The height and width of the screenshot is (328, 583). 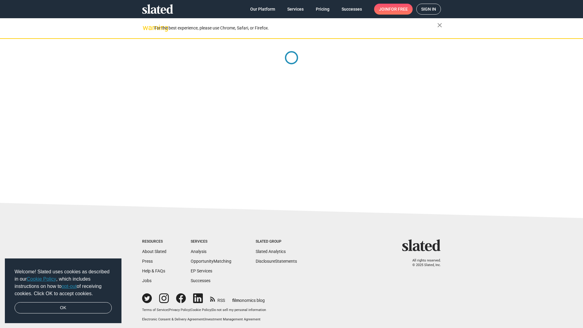 What do you see at coordinates (236, 300) in the screenshot?
I see `span: film` at bounding box center [236, 300].